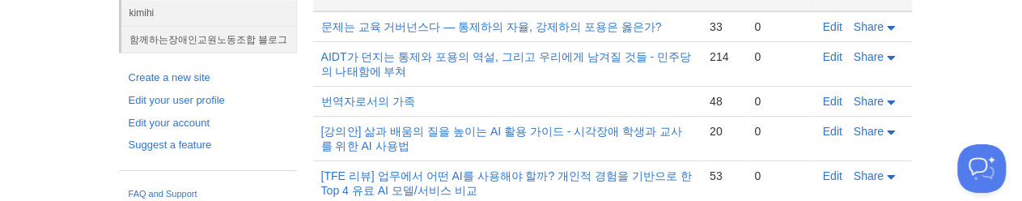 Image resolution: width=1022 pixels, height=201 pixels. I want to click on a: 번역자로서의 가족, so click(368, 101).